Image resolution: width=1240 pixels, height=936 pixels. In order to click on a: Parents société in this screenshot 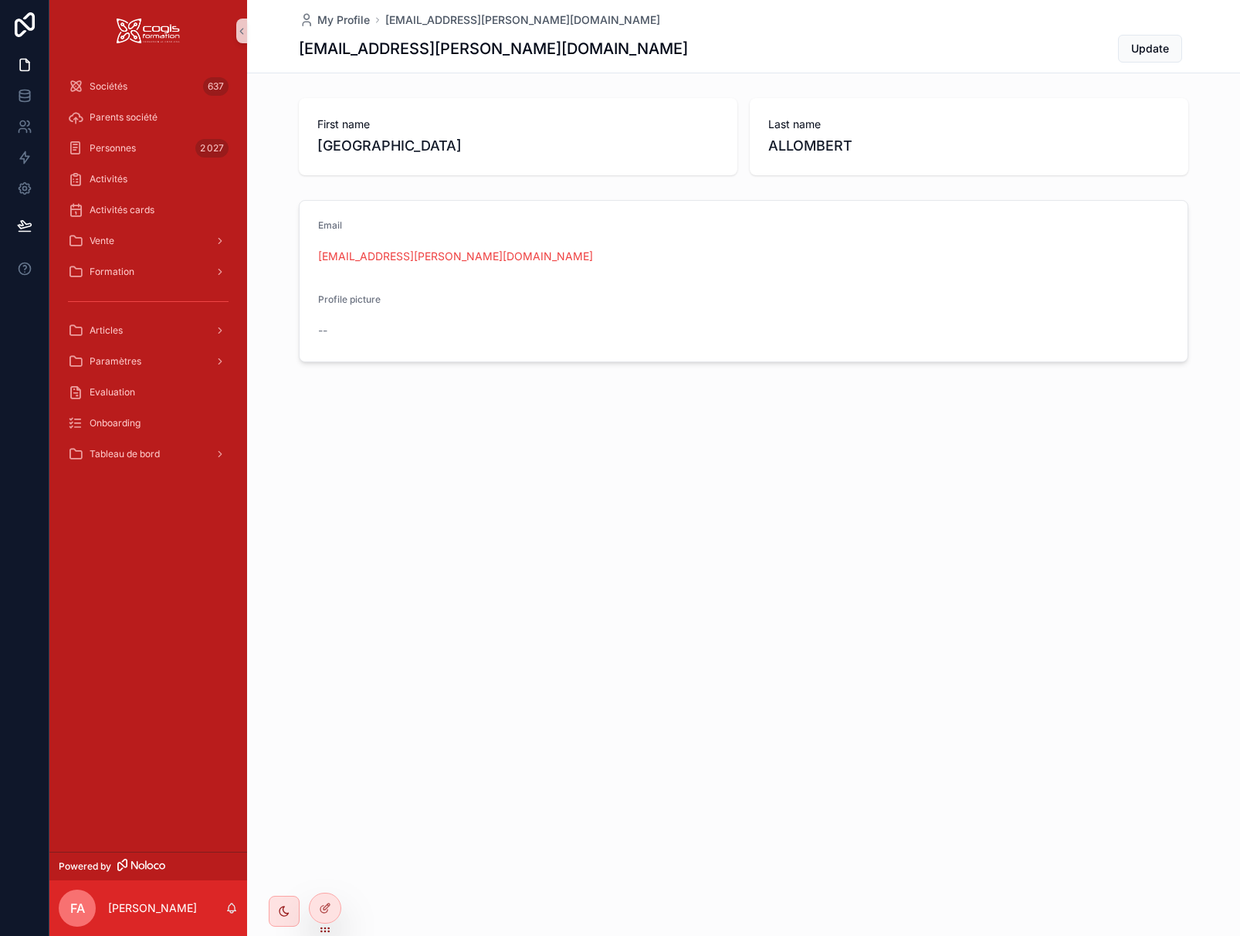, I will do `click(148, 117)`.